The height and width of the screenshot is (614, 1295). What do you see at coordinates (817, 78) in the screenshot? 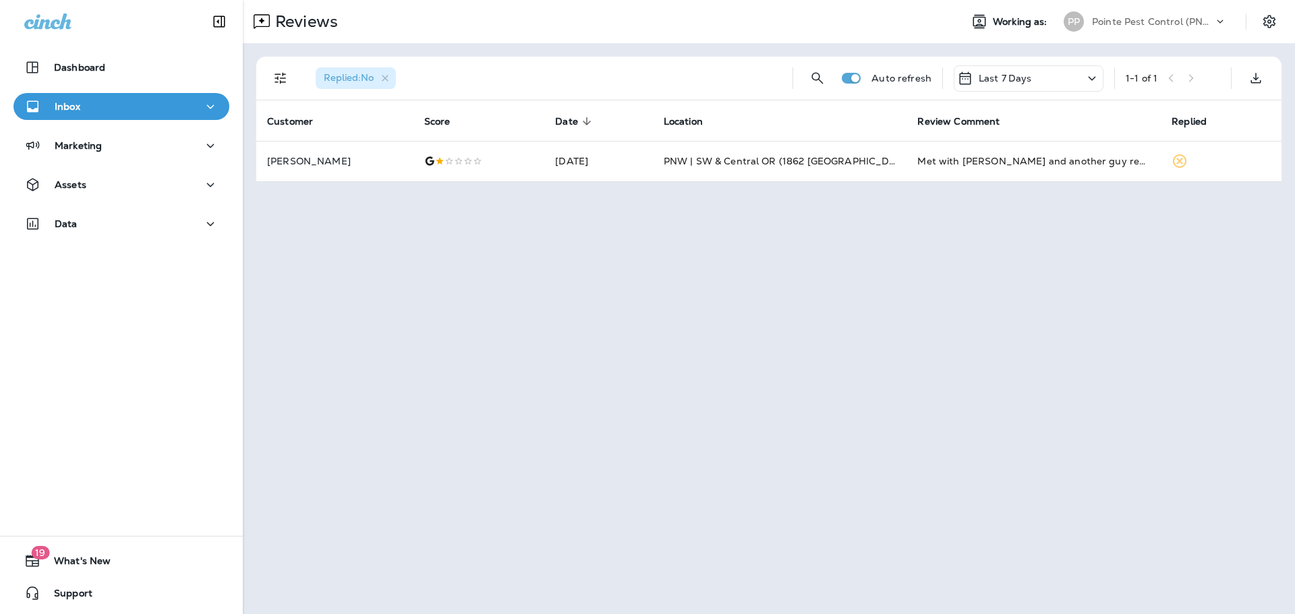
I see `button: Search Reviews` at bounding box center [817, 78].